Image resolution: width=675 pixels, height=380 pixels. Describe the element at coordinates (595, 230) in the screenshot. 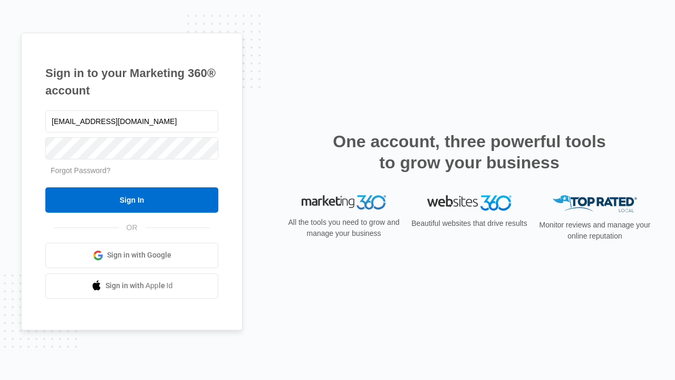

I see `p: Monitor reviews and manage your online reputation` at that location.